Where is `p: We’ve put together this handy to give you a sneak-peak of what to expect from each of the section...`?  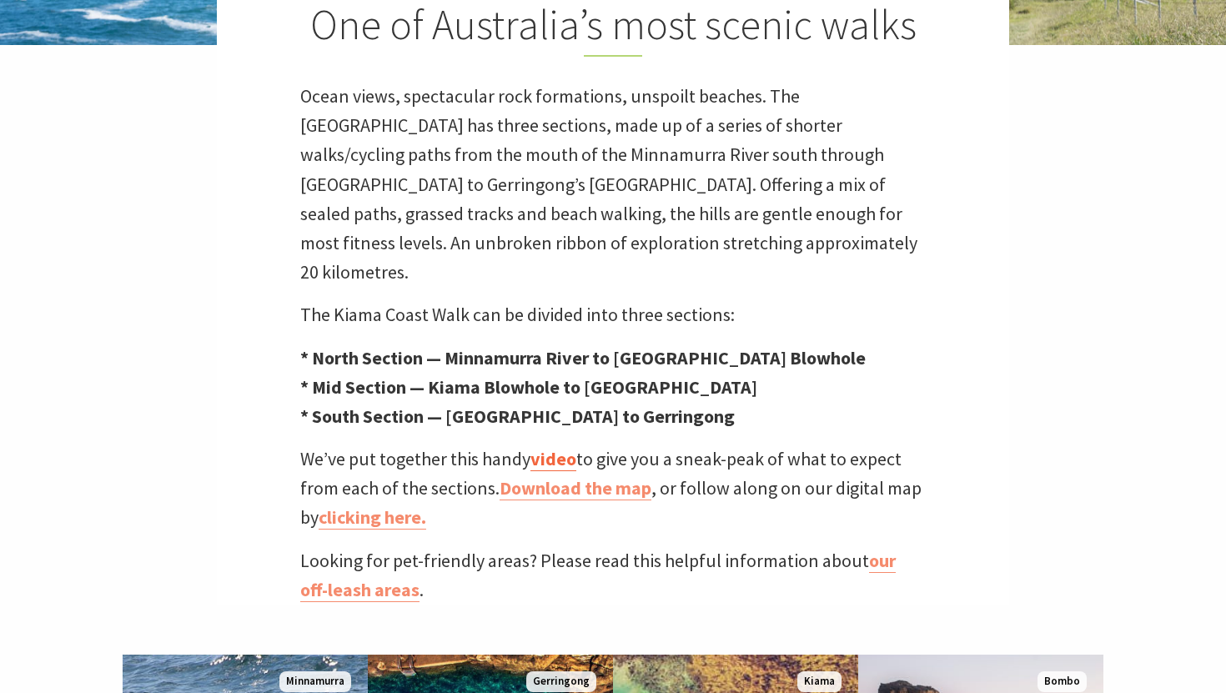 p: We’ve put together this handy to give you a sneak-peak of what to expect from each of the section... is located at coordinates (613, 489).